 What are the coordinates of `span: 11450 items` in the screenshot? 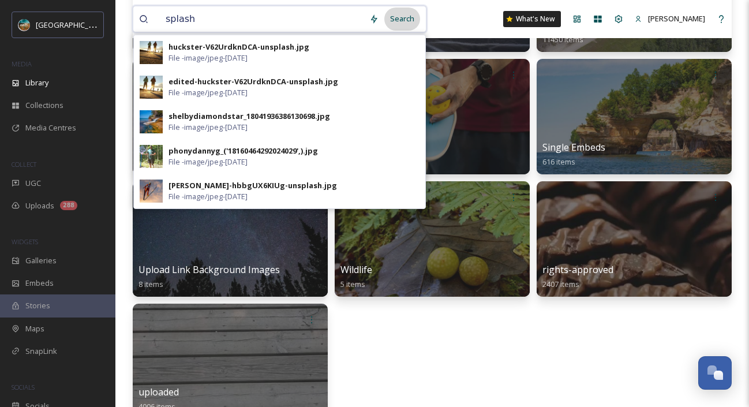 It's located at (562, 39).